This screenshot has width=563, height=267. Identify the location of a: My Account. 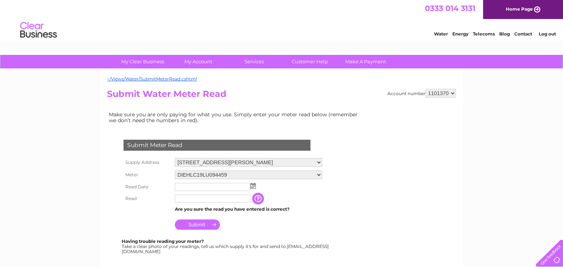
(198, 62).